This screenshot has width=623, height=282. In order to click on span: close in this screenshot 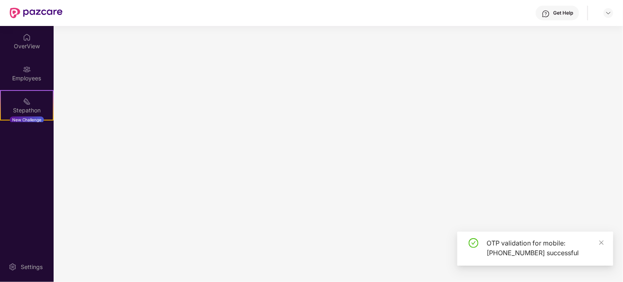, I will do `click(601, 243)`.